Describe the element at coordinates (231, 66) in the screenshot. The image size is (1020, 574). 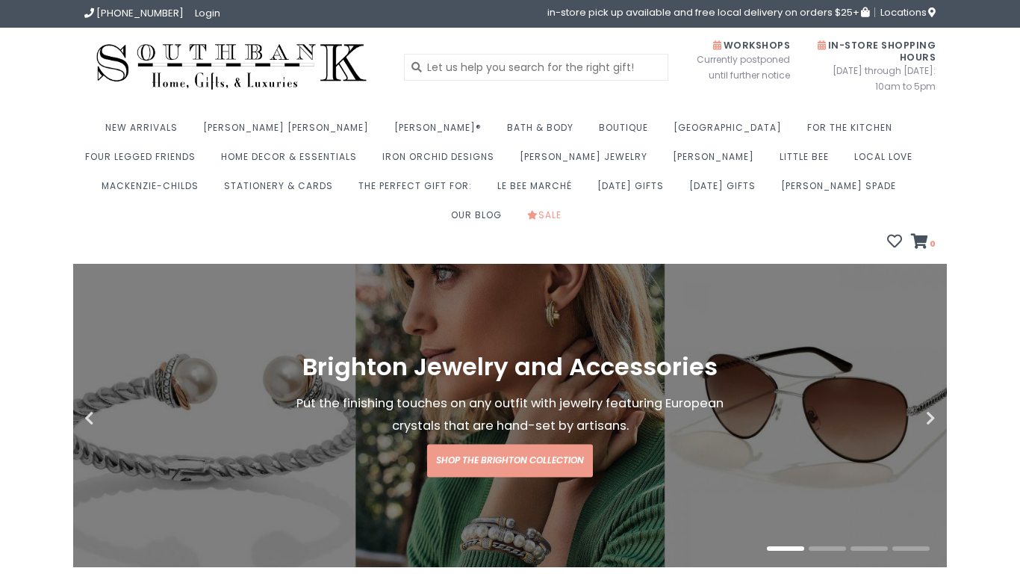
I see `img: Southbank Gift Company -- Home, Gifts, and Luxuries` at that location.